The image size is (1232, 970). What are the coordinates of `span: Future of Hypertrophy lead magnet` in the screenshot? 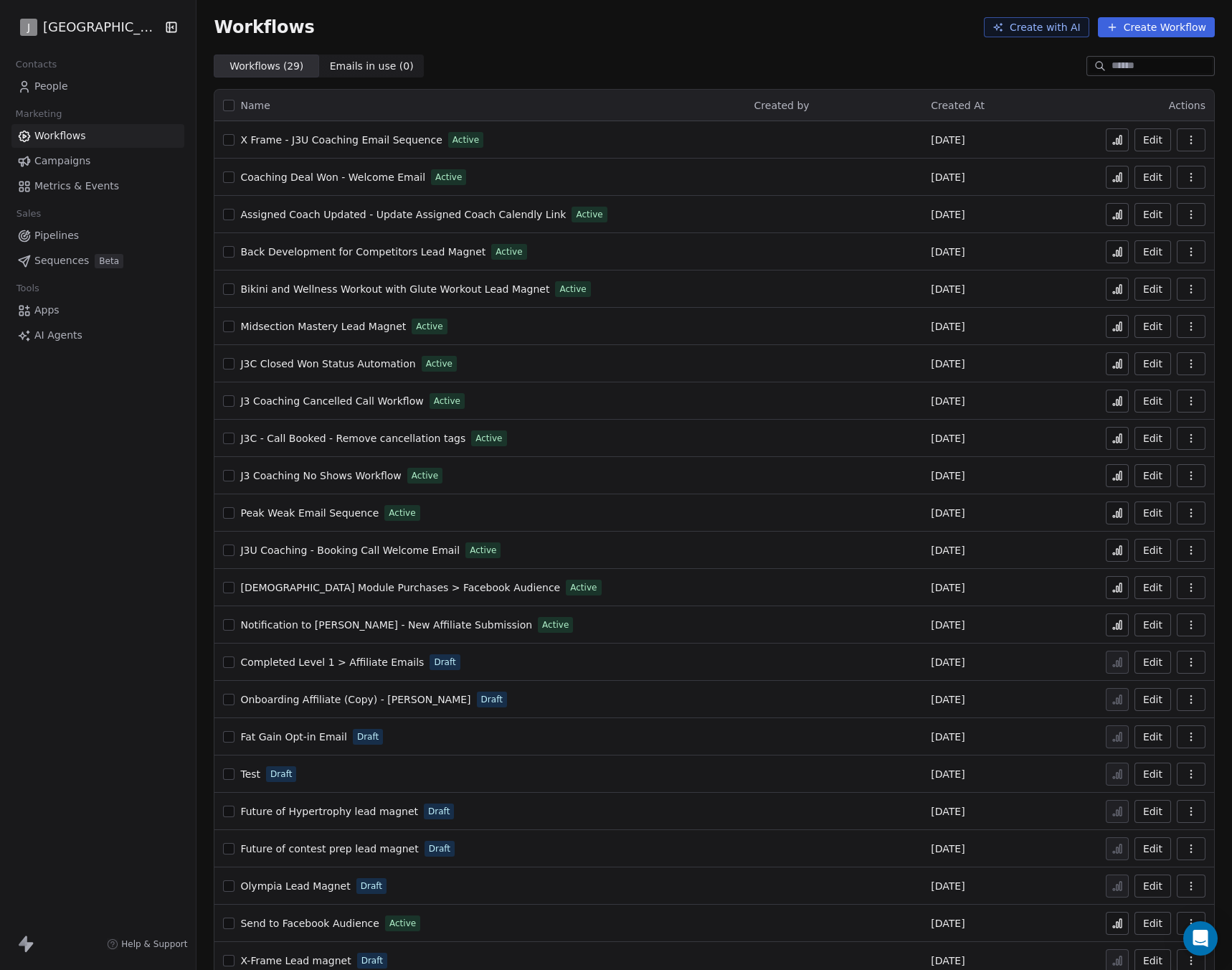 It's located at (329, 811).